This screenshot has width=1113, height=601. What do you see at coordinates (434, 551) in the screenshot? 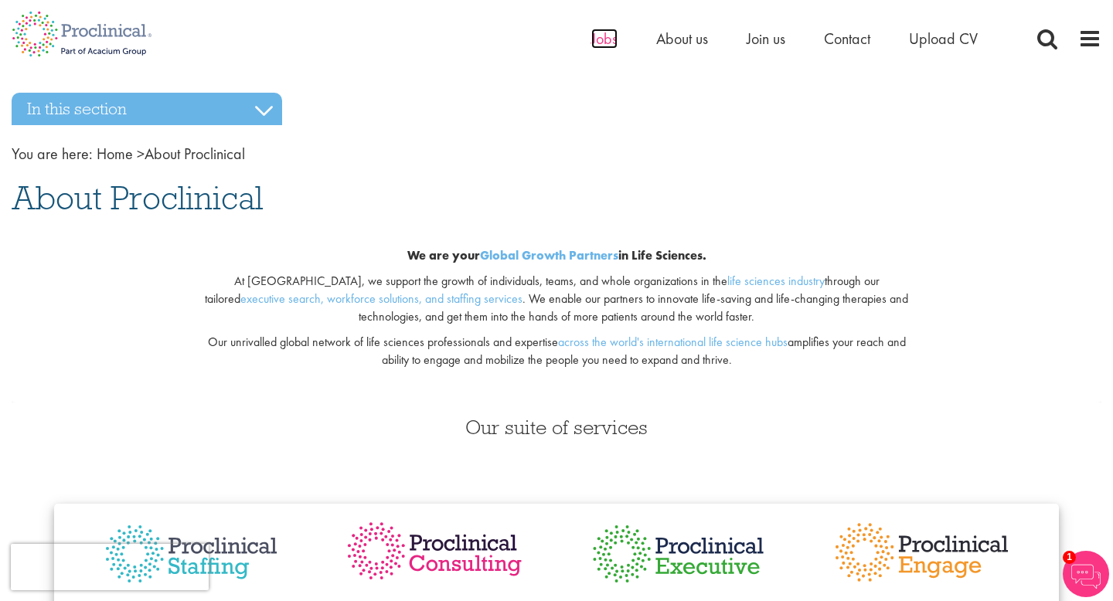
I see `img: Proclinical Consulting` at bounding box center [434, 551].